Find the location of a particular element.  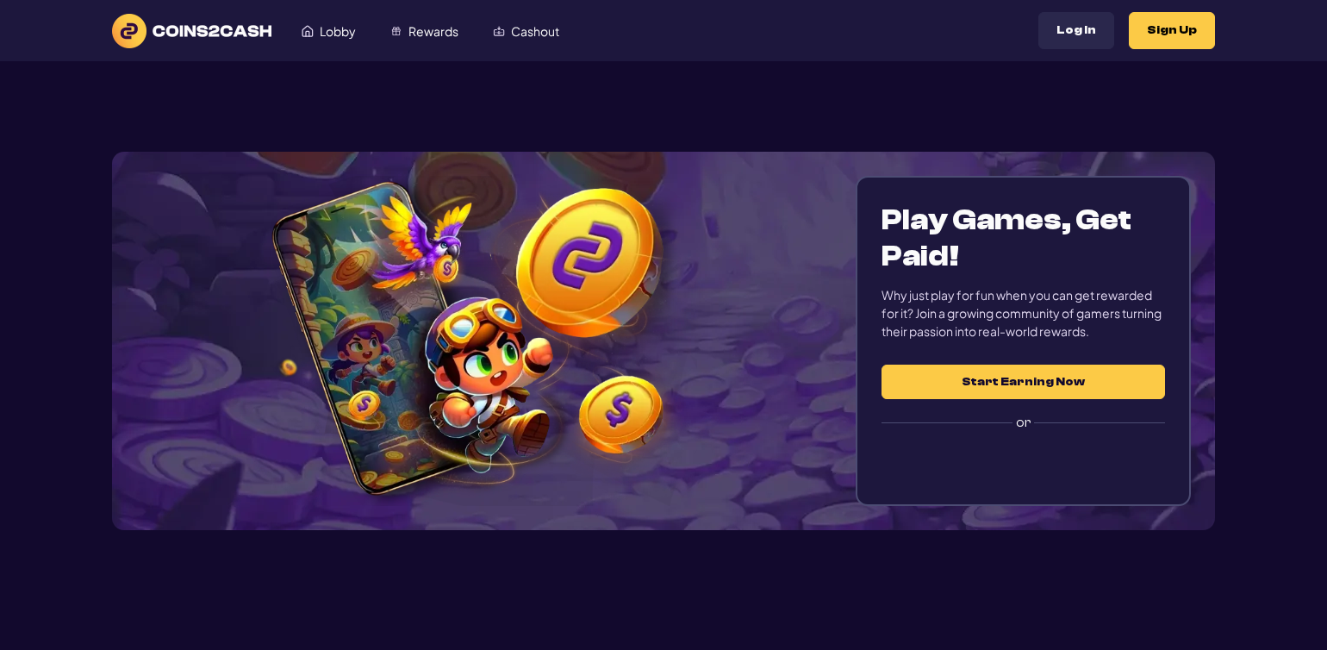

img: Rewards is located at coordinates (396, 31).